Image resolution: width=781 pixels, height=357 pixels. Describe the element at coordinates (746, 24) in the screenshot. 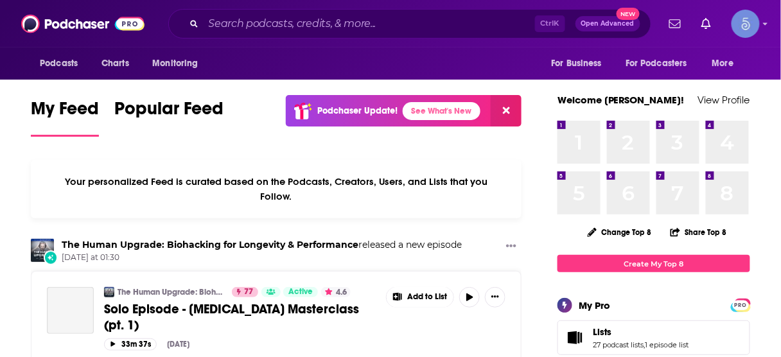

I see `img: User Profile` at that location.